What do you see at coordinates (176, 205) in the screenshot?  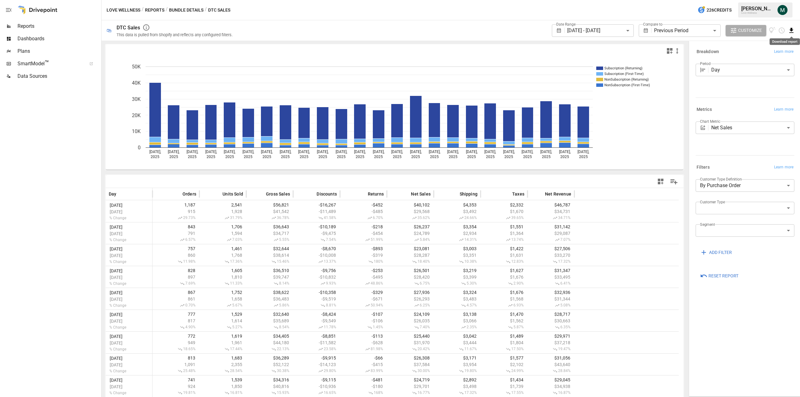 I see `span: 1,187` at bounding box center [176, 205].